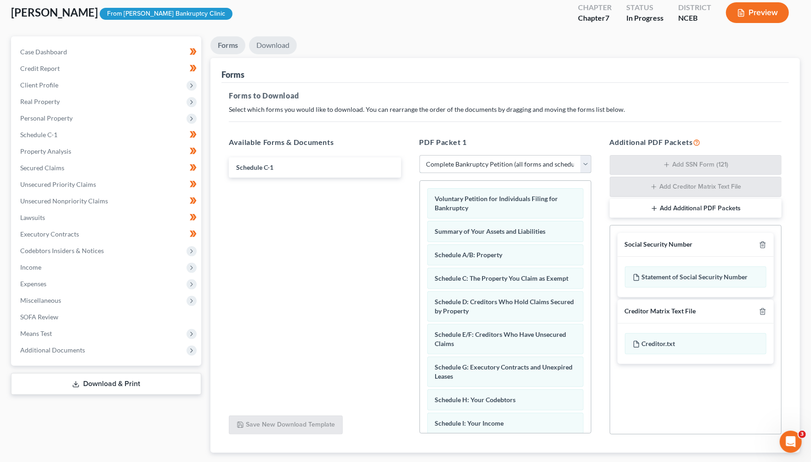  Describe the element at coordinates (803, 434) in the screenshot. I see `span: 3` at that location.